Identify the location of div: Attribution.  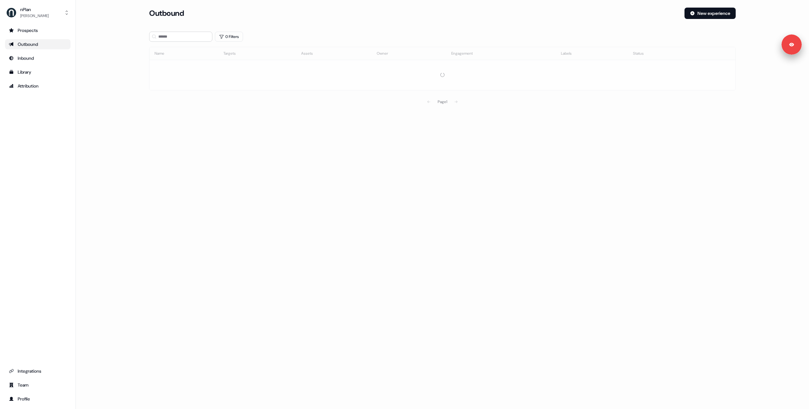
(38, 86).